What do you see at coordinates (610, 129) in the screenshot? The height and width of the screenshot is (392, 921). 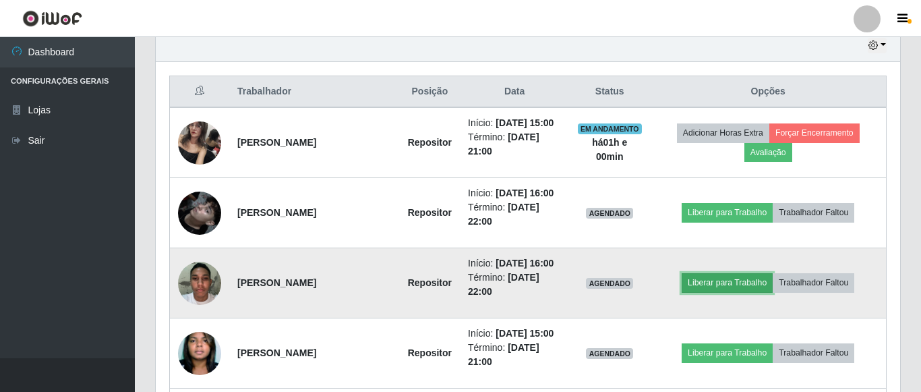 I see `span: EM ANDAMENTO` at bounding box center [610, 129].